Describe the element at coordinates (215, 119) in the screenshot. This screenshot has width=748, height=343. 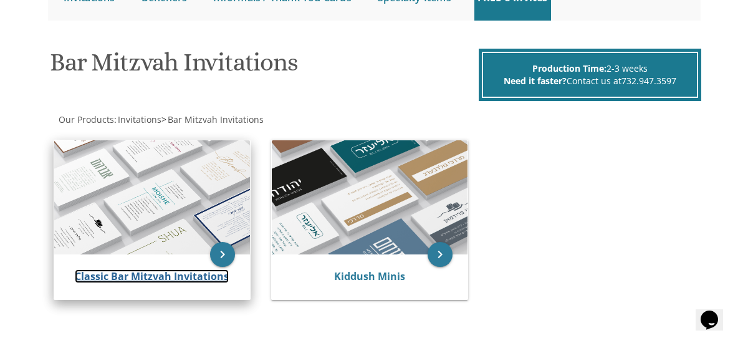
I see `a: Bar Mitzvah Invitations` at that location.